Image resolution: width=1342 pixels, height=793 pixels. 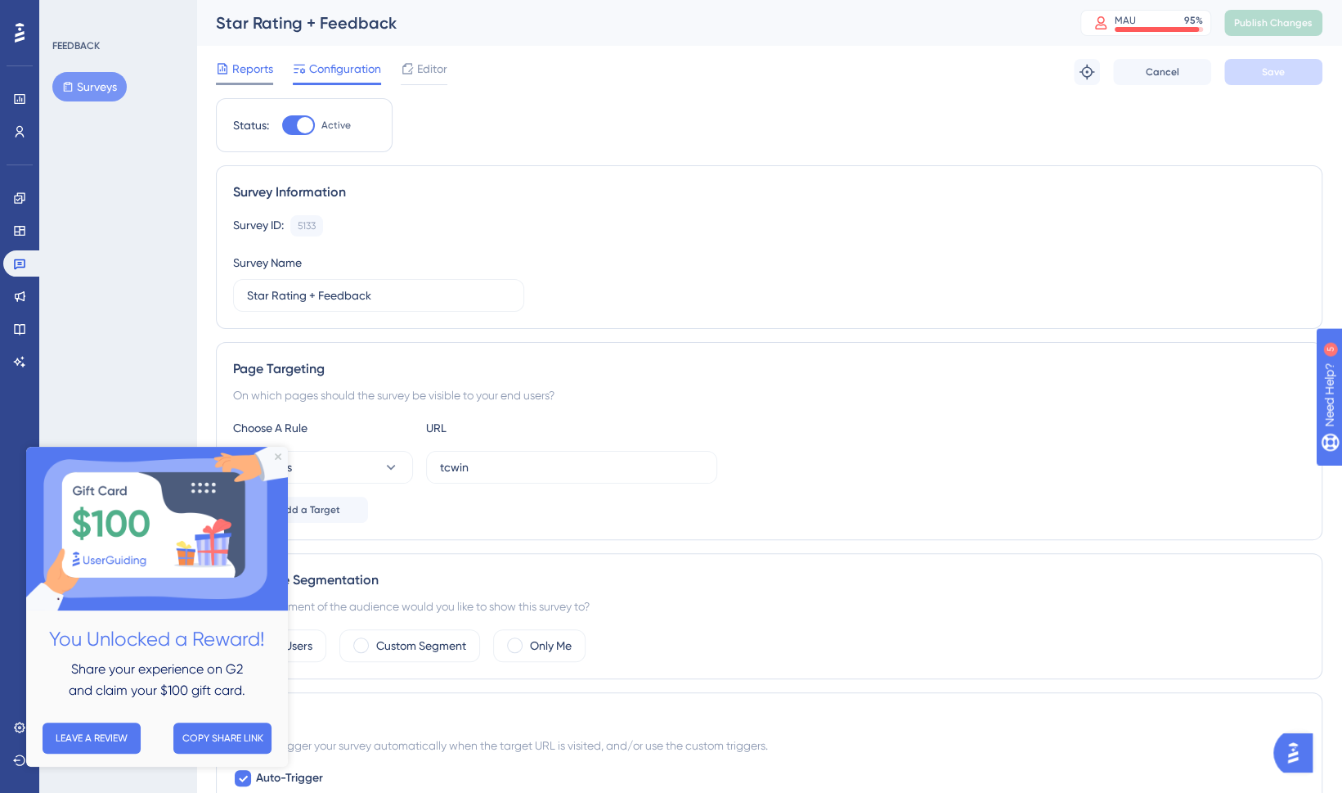 I want to click on div: Trigger, so click(x=769, y=719).